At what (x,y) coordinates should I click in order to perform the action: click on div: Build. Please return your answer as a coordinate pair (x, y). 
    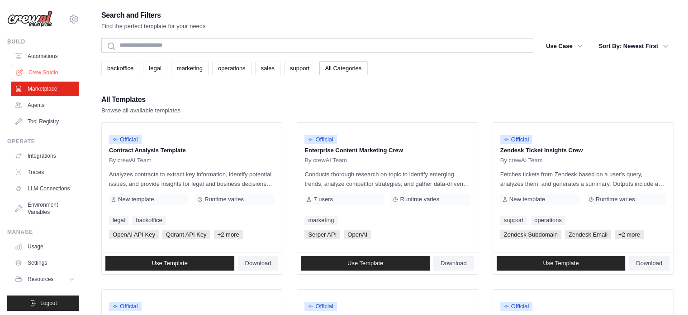
    Looking at the image, I should click on (43, 42).